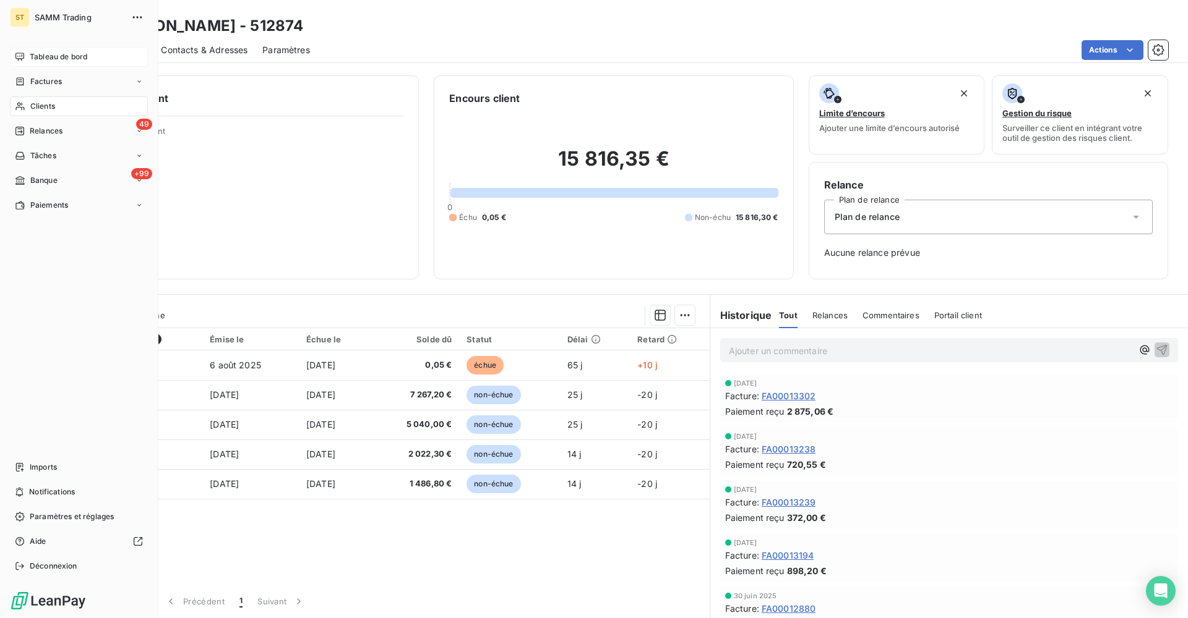 The image size is (1188, 618). I want to click on span: Déconnexion, so click(53, 567).